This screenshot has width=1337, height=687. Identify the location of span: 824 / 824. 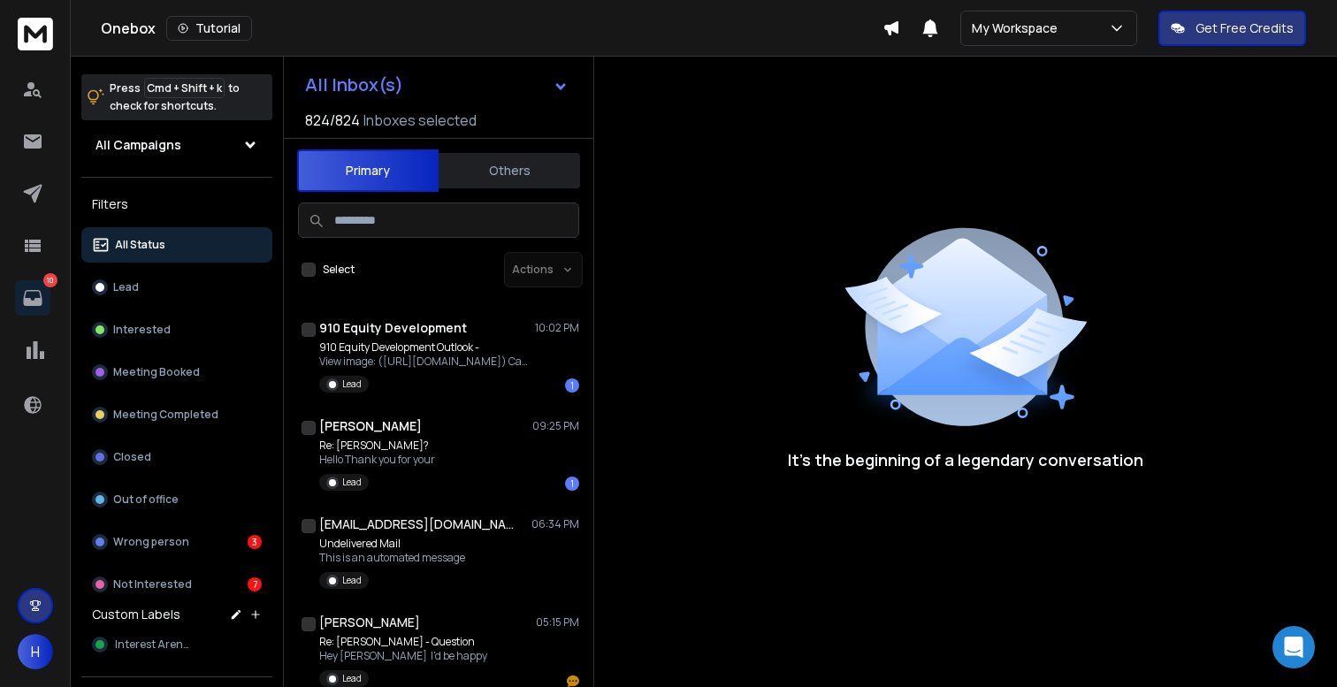
(333, 120).